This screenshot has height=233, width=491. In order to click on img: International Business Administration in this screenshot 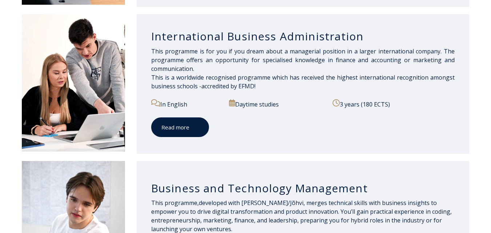, I will do `click(73, 83)`.